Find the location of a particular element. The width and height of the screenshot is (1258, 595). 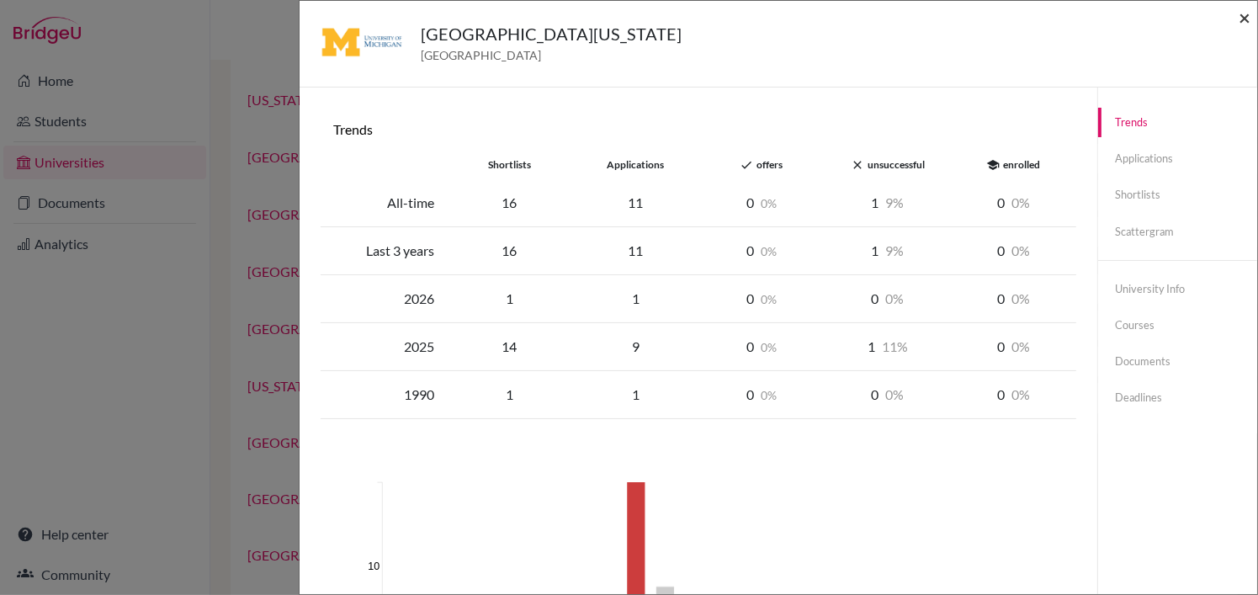

span: 11 is located at coordinates (895, 346).